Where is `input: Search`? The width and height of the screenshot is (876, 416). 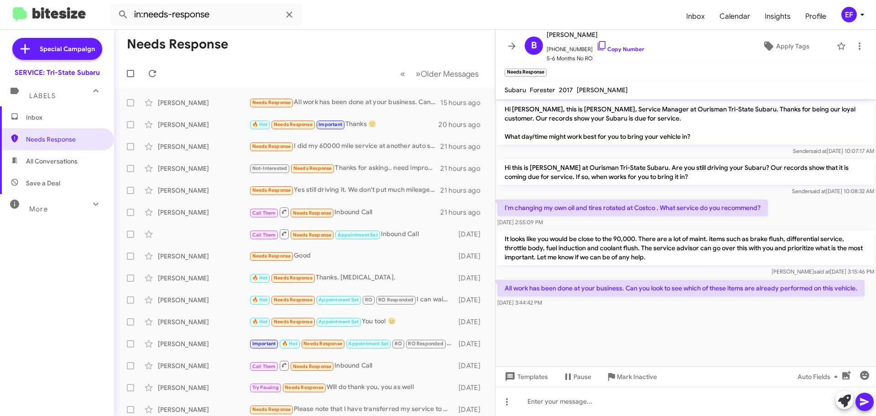 input: Search is located at coordinates (206, 15).